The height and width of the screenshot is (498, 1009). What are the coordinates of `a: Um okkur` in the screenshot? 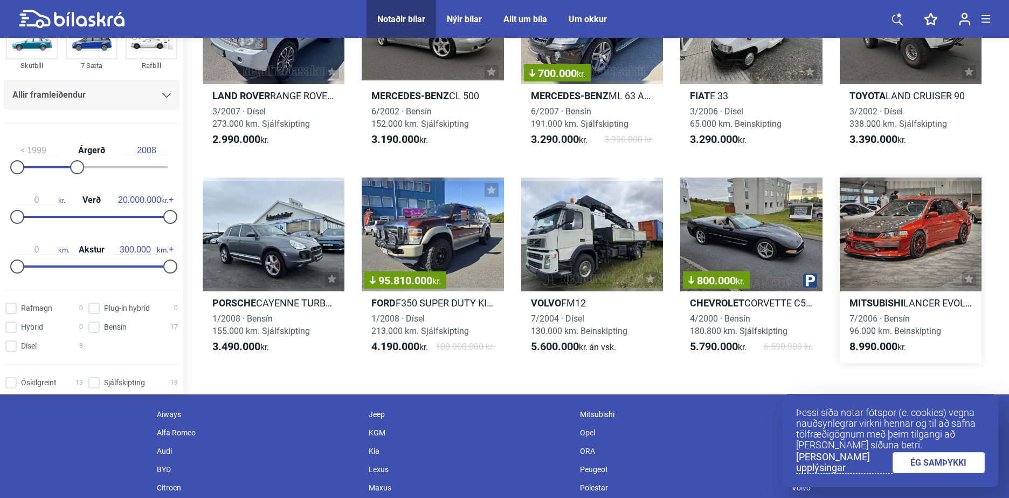 It's located at (588, 19).